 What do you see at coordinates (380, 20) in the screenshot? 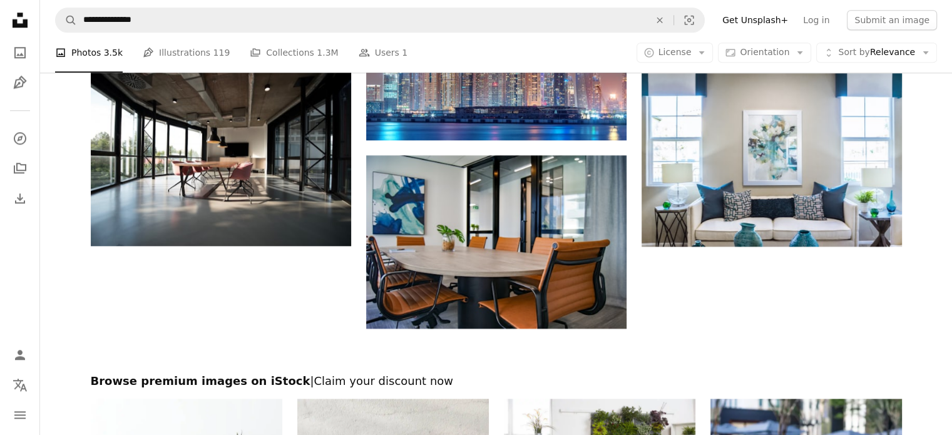
I see `form: Find visuals sitewide` at bounding box center [380, 20].